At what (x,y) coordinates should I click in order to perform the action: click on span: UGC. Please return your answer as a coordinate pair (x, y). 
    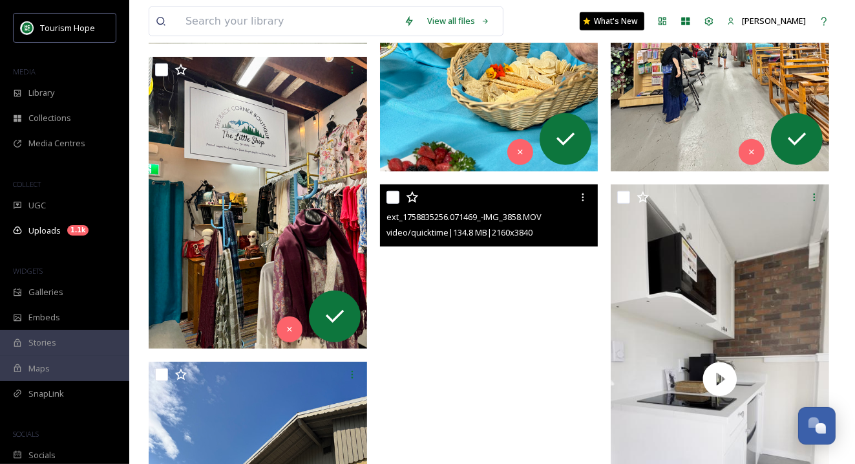
    Looking at the image, I should click on (37, 205).